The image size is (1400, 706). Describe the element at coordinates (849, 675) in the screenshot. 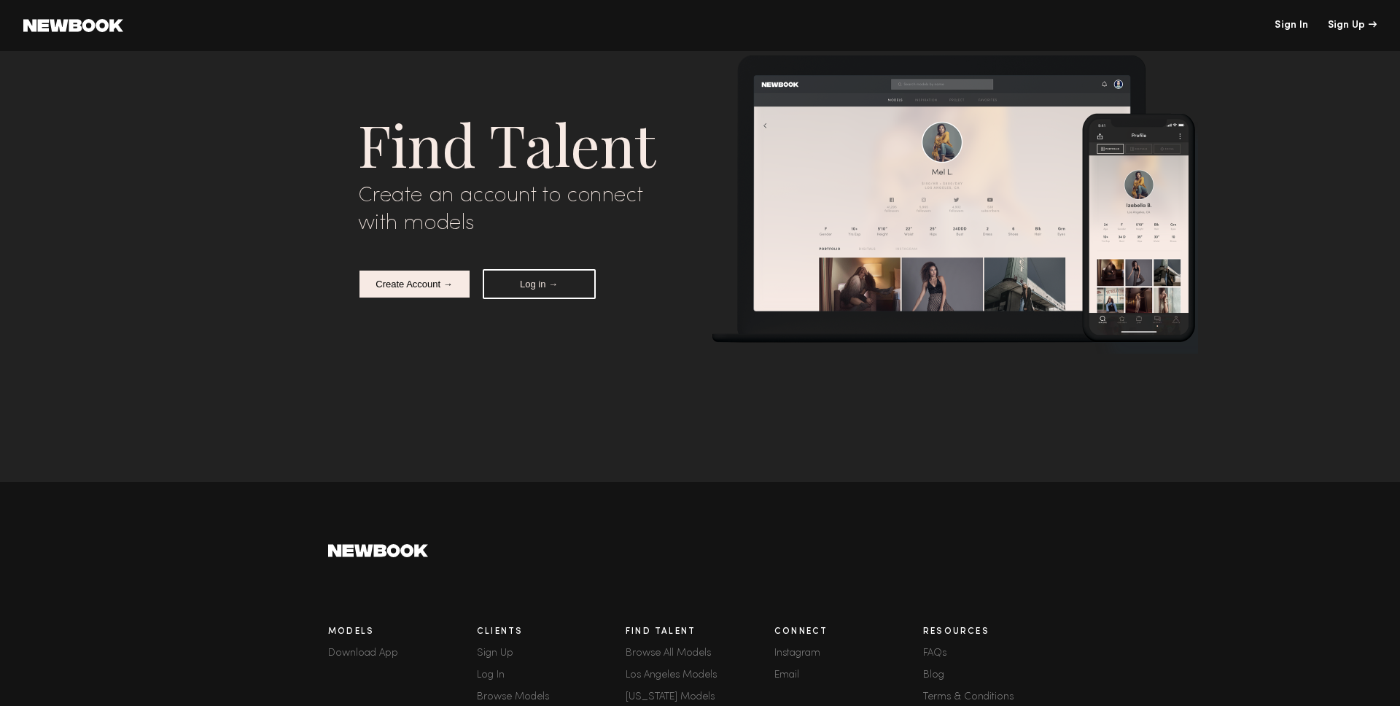

I see `a: Email` at that location.